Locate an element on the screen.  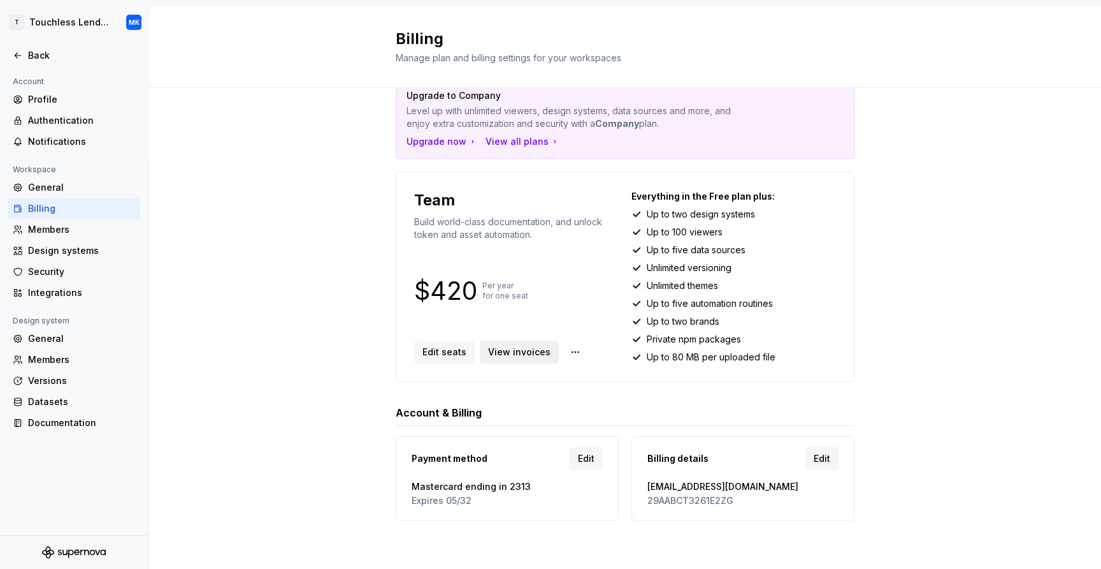
svg: Supernova Logo is located at coordinates (74, 552).